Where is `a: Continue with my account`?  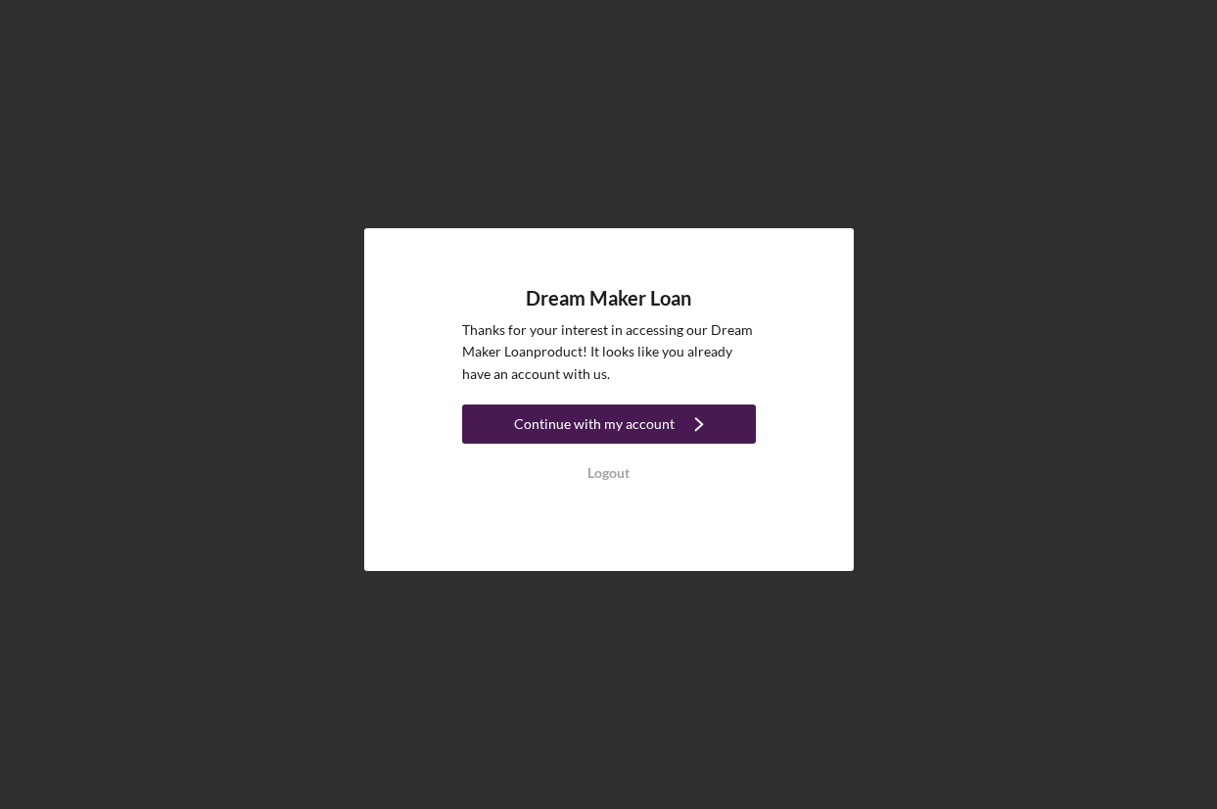
a: Continue with my account is located at coordinates (609, 426).